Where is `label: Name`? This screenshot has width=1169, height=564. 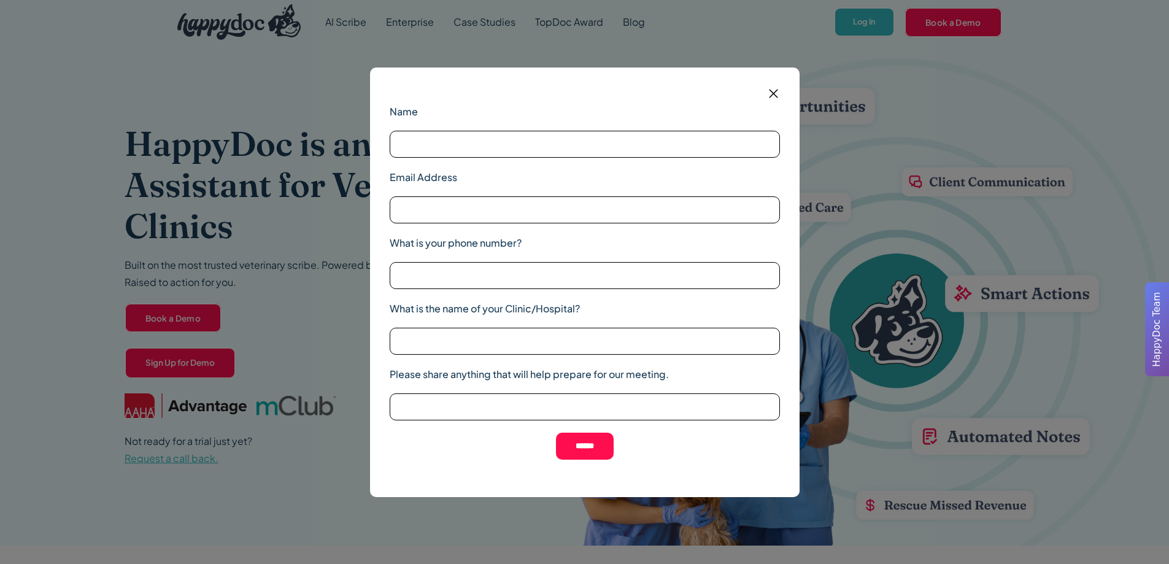 label: Name is located at coordinates (585, 112).